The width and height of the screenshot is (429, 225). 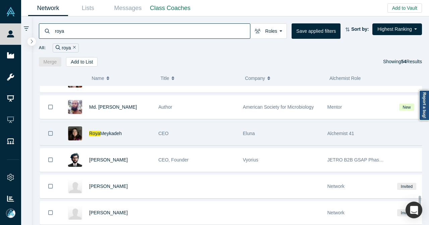 I want to click on img: Nishant Singh Rana's Profile Image, so click(x=75, y=160).